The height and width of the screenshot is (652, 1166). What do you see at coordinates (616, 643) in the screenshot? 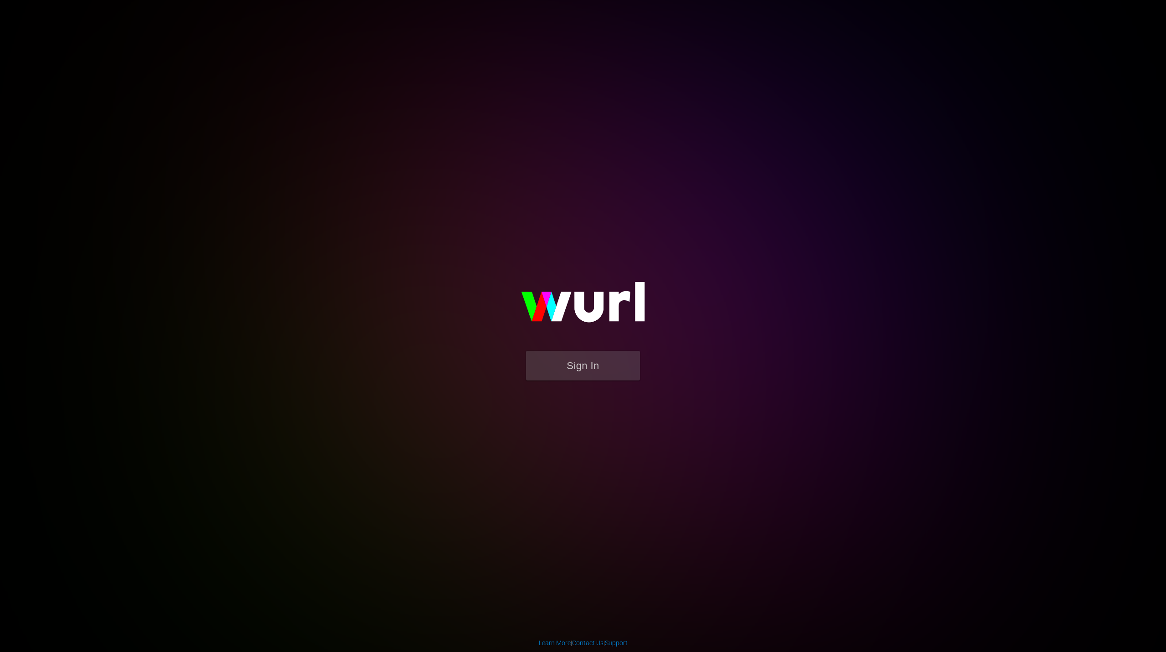
I see `a: Support` at bounding box center [616, 643].